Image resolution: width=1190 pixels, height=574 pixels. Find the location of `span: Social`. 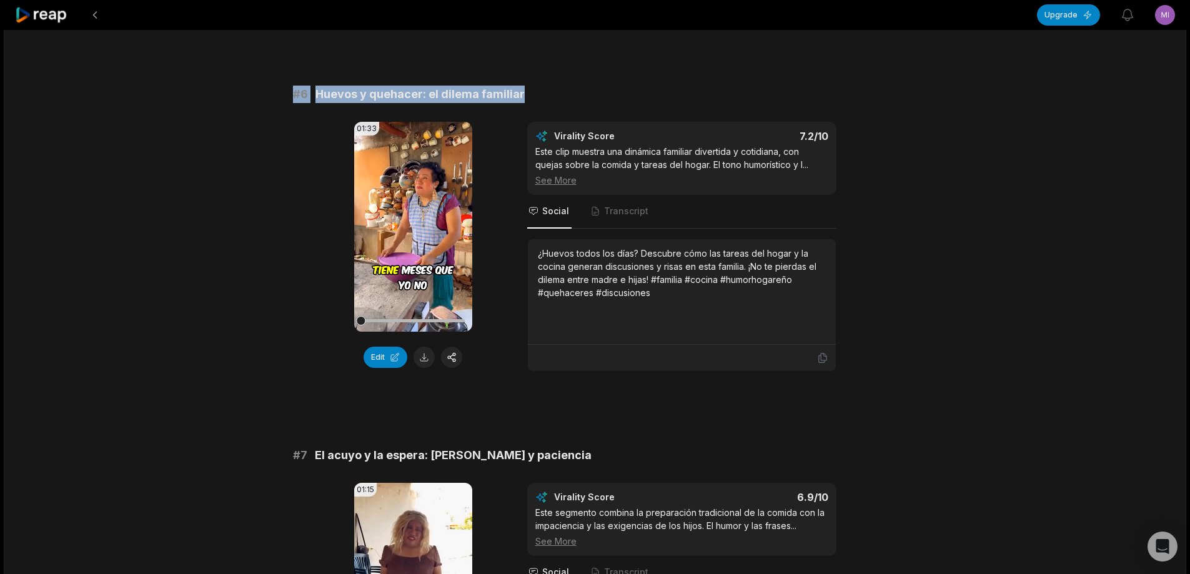

span: Social is located at coordinates (555, 211).